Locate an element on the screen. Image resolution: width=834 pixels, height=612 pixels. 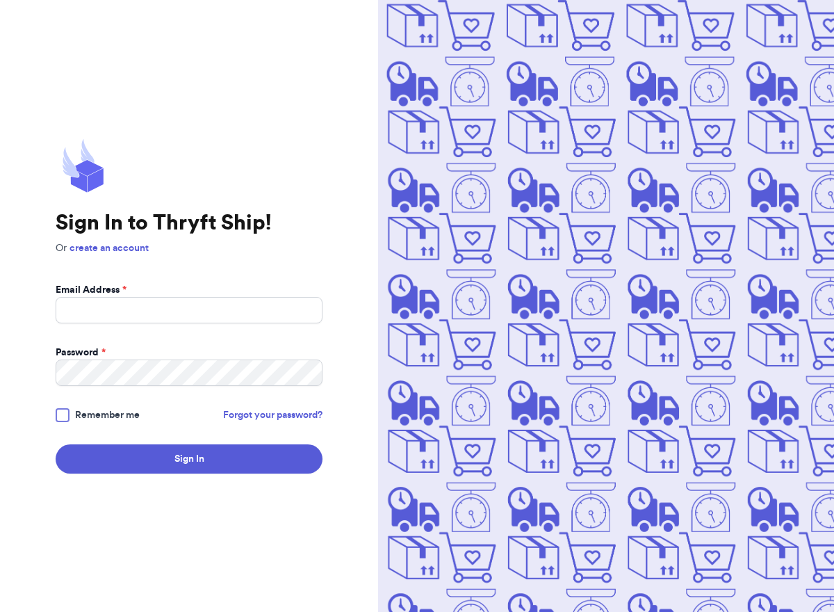
label: Password is located at coordinates (81, 352).